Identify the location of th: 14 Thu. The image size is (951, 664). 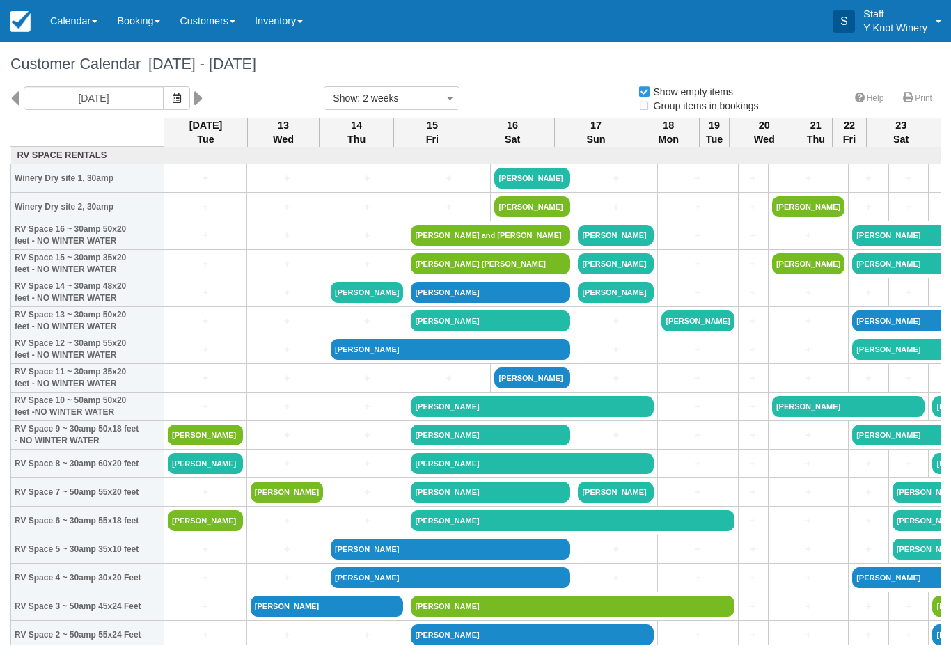
(356, 132).